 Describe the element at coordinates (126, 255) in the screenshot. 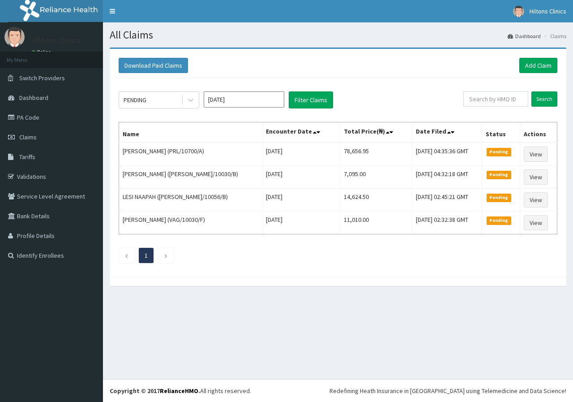

I see `a: Previous page` at that location.